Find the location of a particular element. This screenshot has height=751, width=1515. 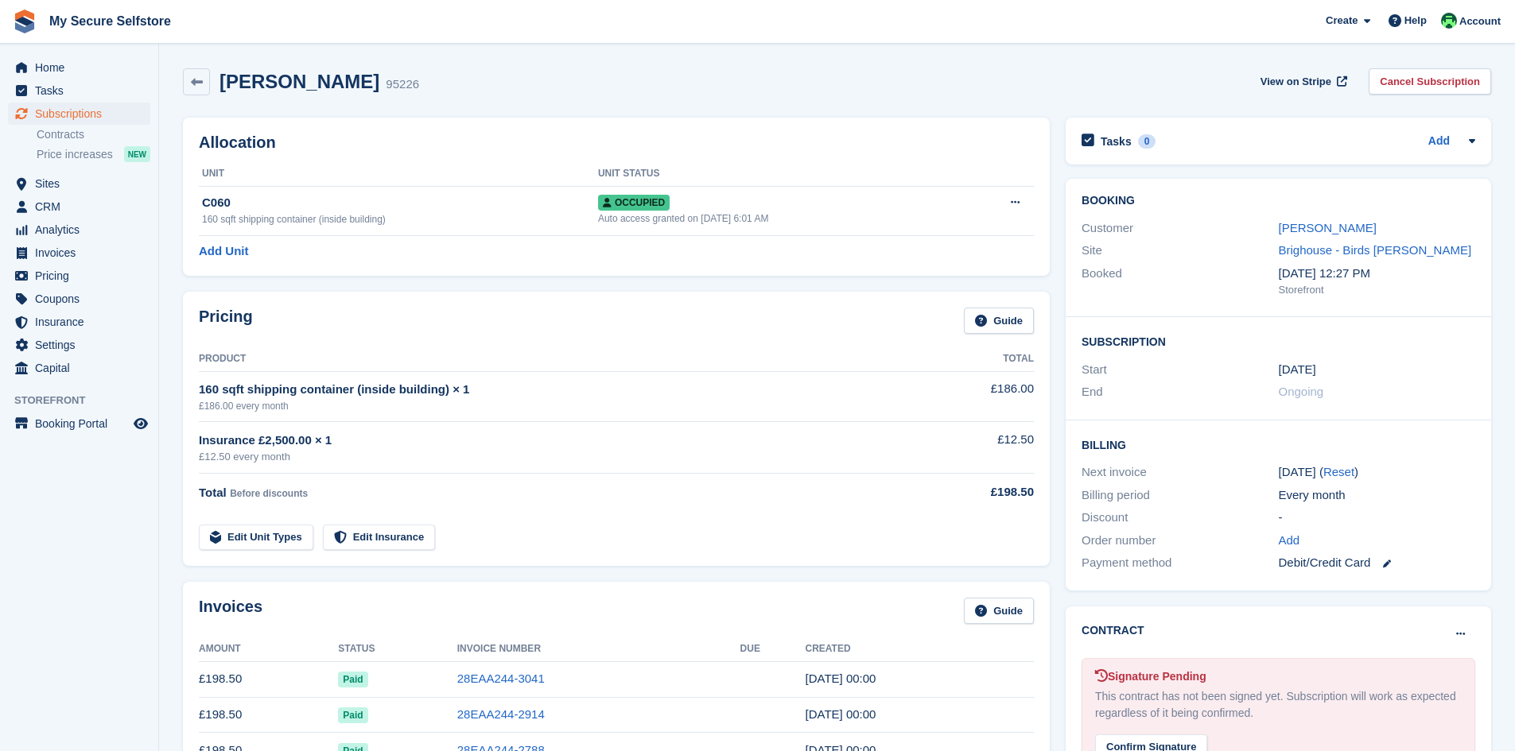

td: £186.00 is located at coordinates (976, 396).